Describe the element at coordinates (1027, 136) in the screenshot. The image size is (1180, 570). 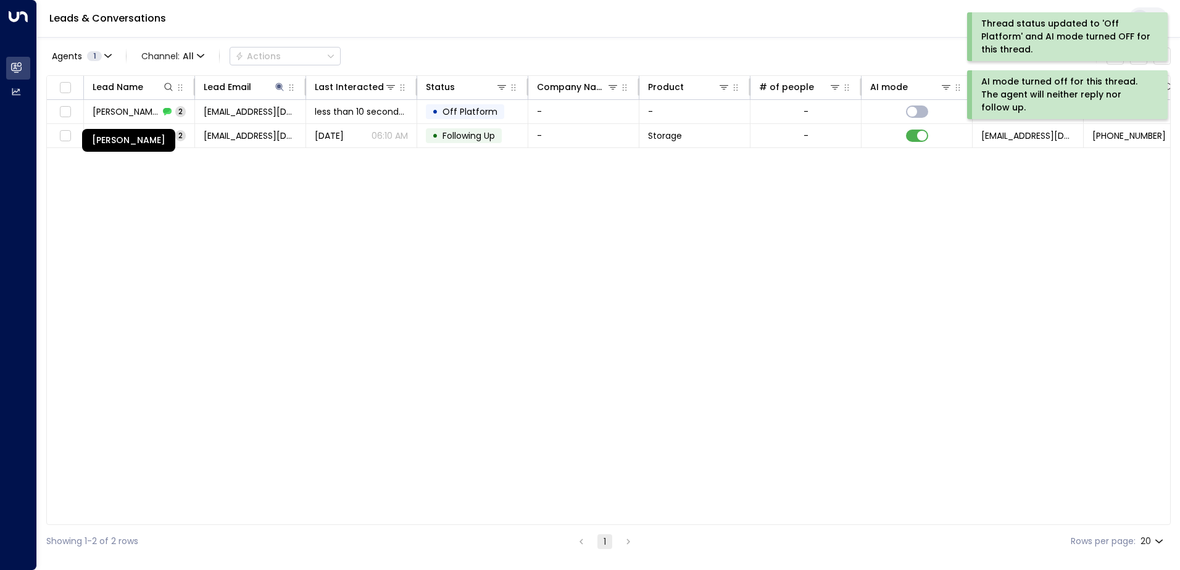
I see `span: leads@space-station.co.uk` at that location.